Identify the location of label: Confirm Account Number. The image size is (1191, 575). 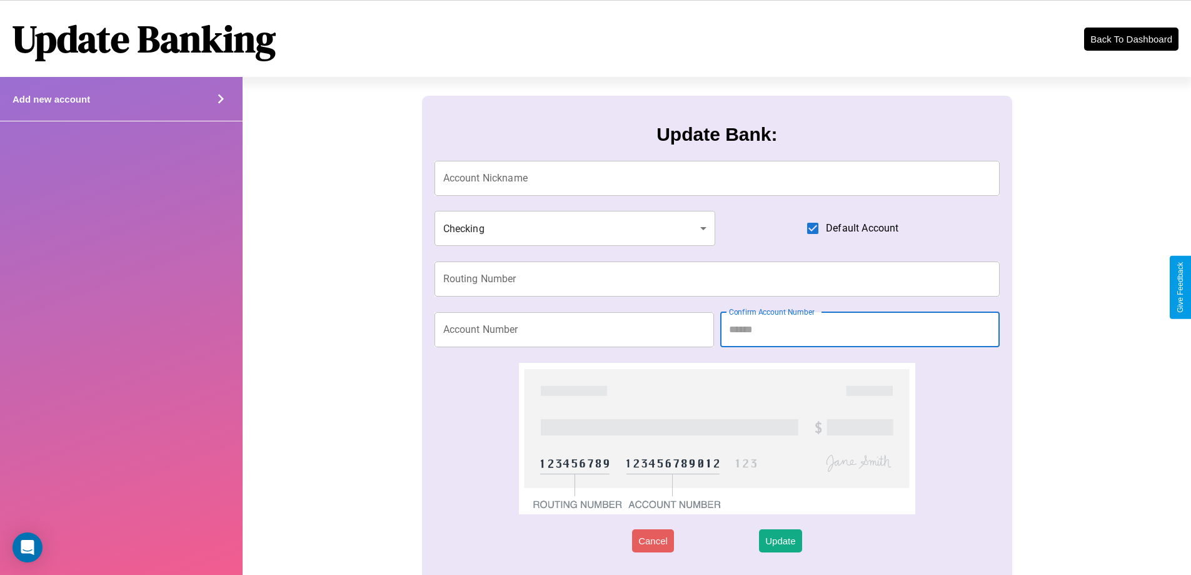
(772, 311).